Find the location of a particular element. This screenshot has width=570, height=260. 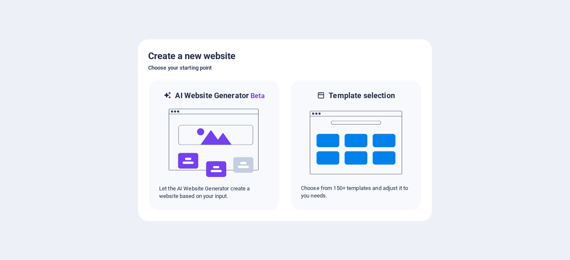

div: Template selectionChoose from 150+ templates and adjust it to you needs. is located at coordinates (356, 145).